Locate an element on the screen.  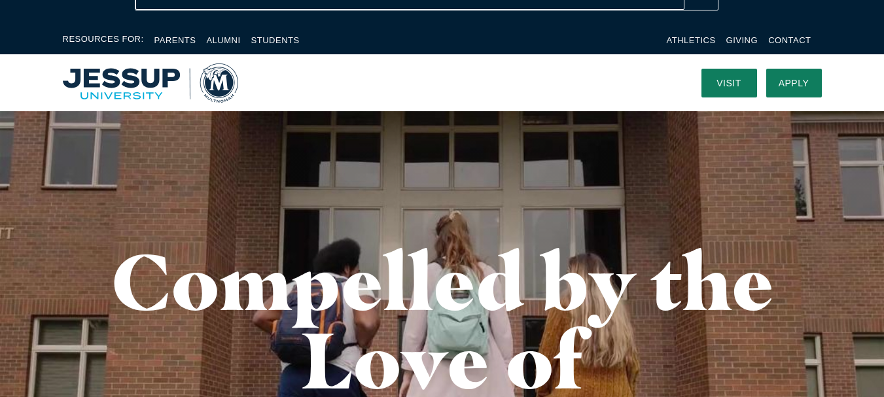
a: Home is located at coordinates (150, 83).